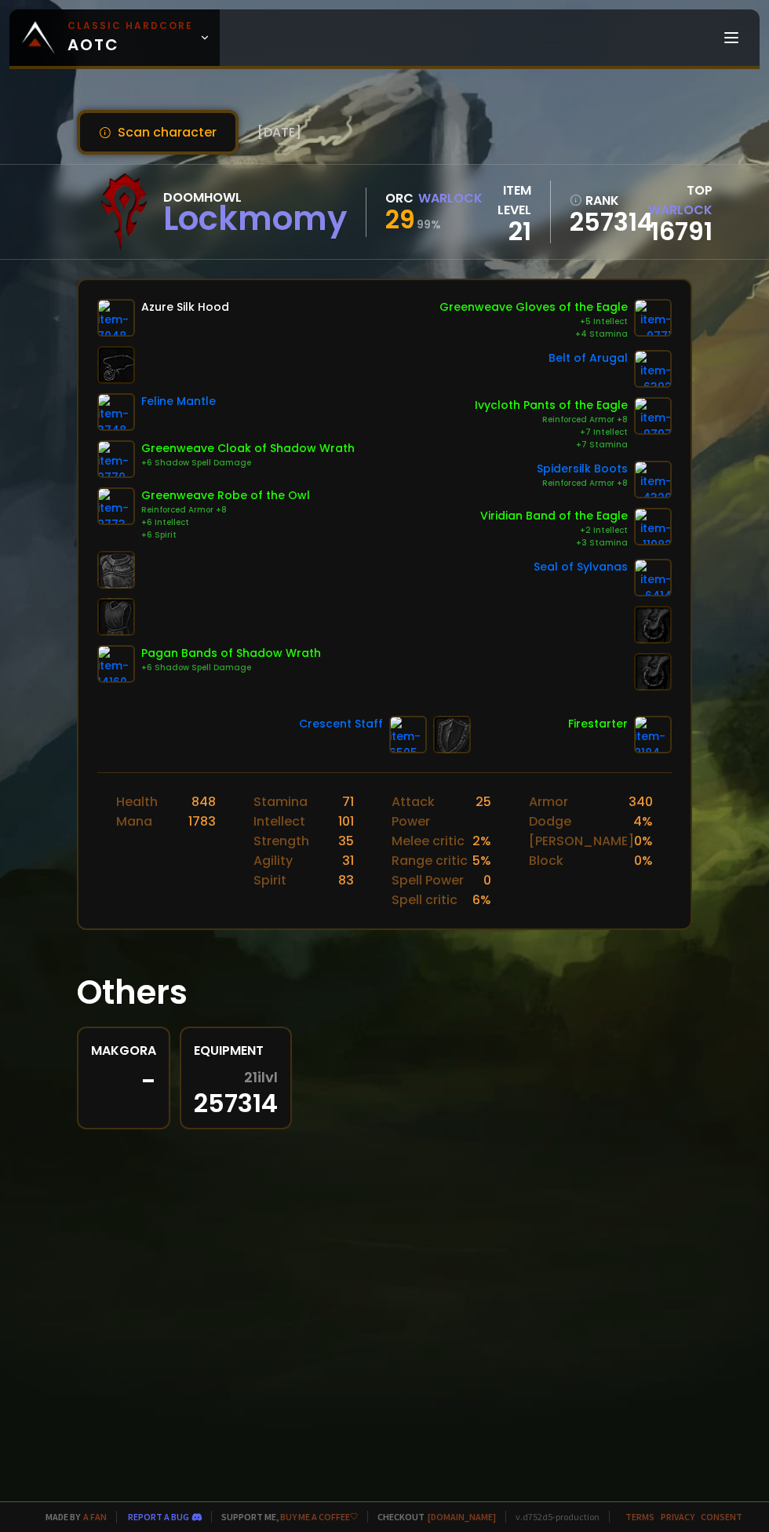 The width and height of the screenshot is (769, 1532). I want to click on a: Classic HardcoreAOTC, so click(115, 38).